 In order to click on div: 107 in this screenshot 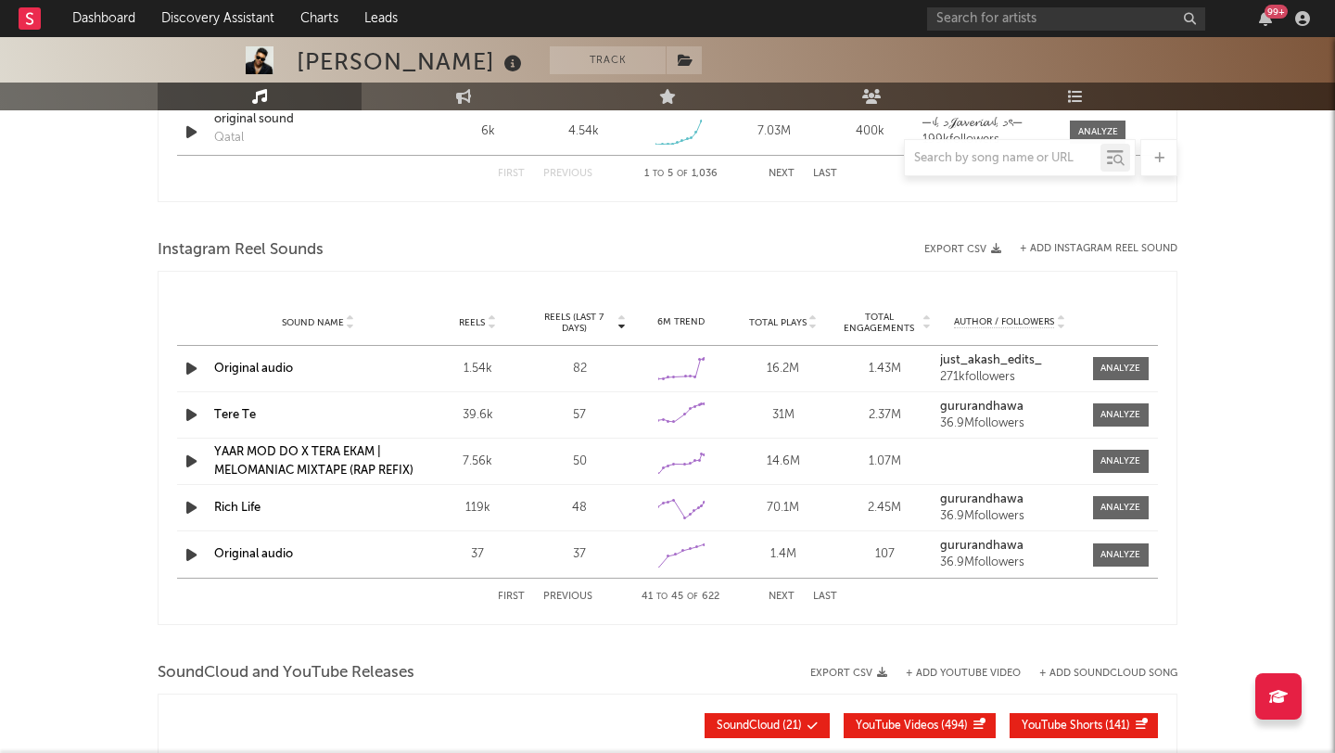, I will do `click(886, 555)`.